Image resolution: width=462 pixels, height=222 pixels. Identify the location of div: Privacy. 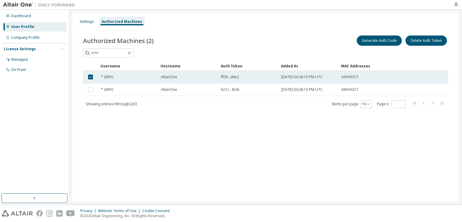
(89, 211).